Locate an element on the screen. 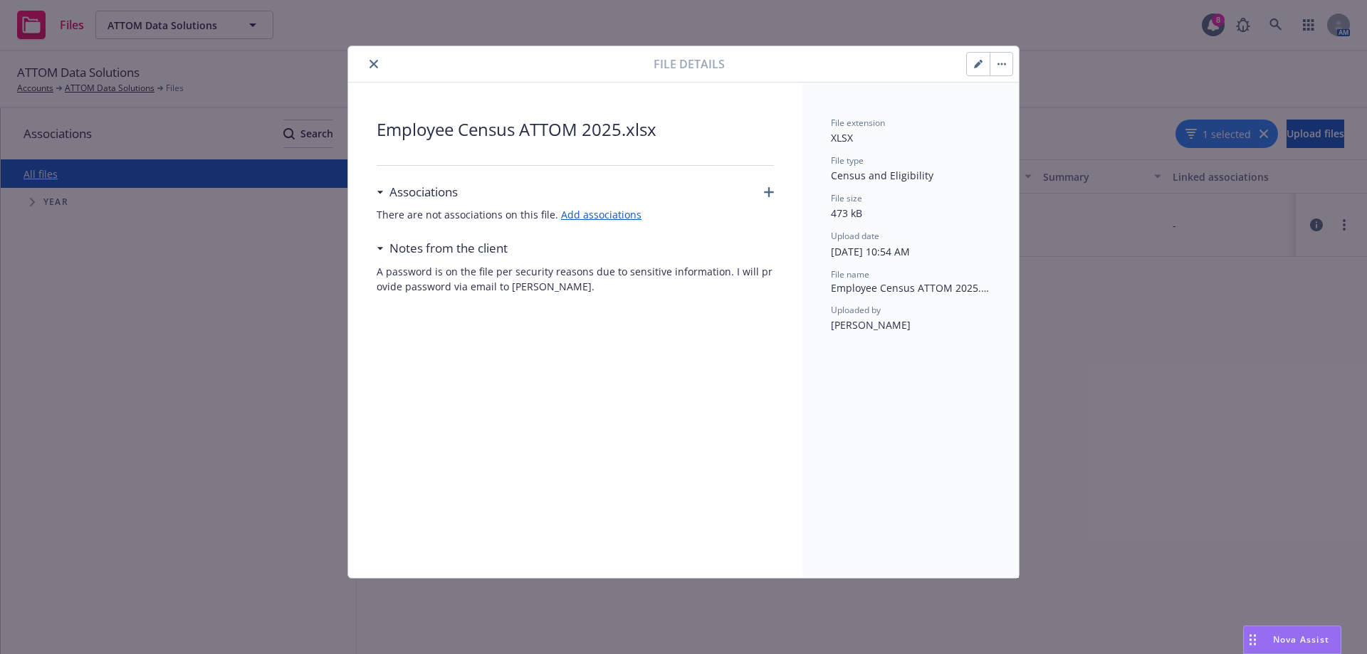 Image resolution: width=1367 pixels, height=654 pixels. span: Nova Assist is located at coordinates (1301, 639).